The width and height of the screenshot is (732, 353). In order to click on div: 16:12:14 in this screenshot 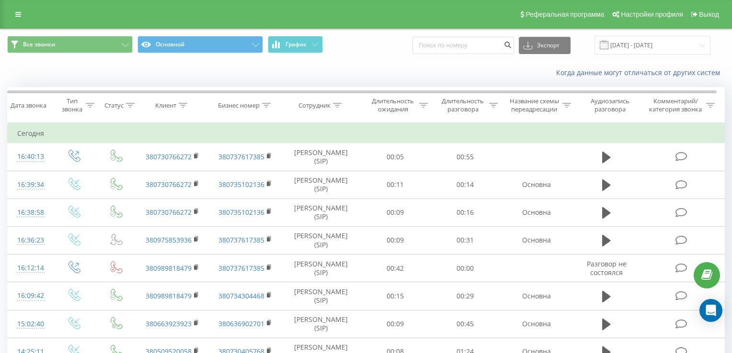, I will do `click(30, 268)`.